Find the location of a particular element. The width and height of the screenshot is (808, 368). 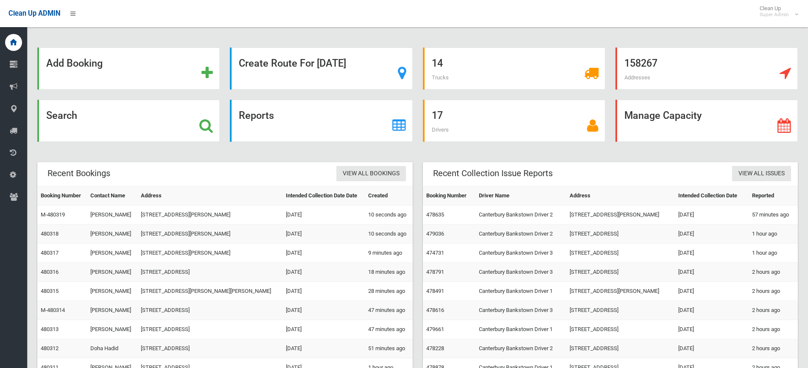

td: 57 minutes ago is located at coordinates (774, 215).